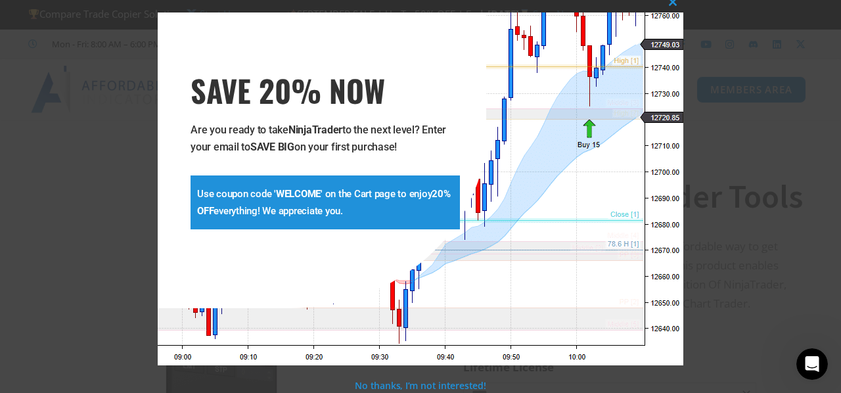 The width and height of the screenshot is (841, 393). What do you see at coordinates (325, 202) in the screenshot?
I see `p: Use coupon code ' ' on the Cart page to enjoy everything! We appreciate you.` at bounding box center [325, 202].